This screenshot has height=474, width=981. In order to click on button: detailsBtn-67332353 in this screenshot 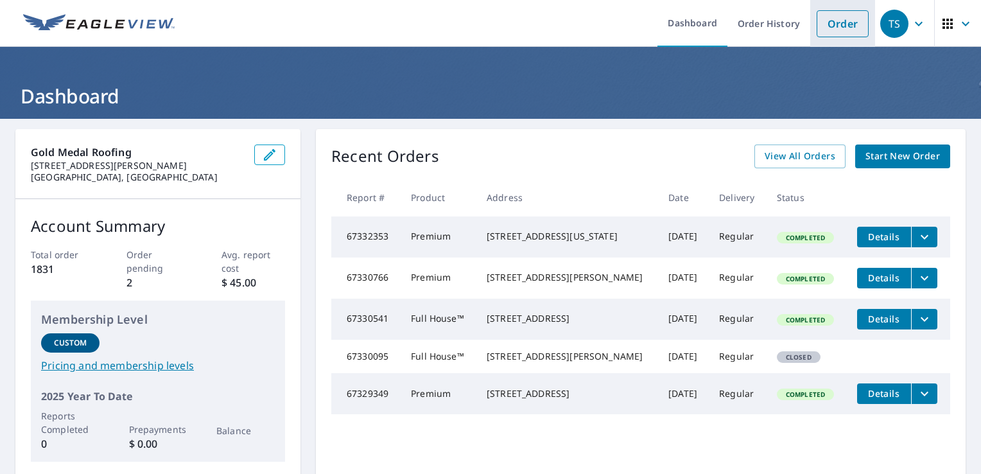, I will do `click(884, 237)`.